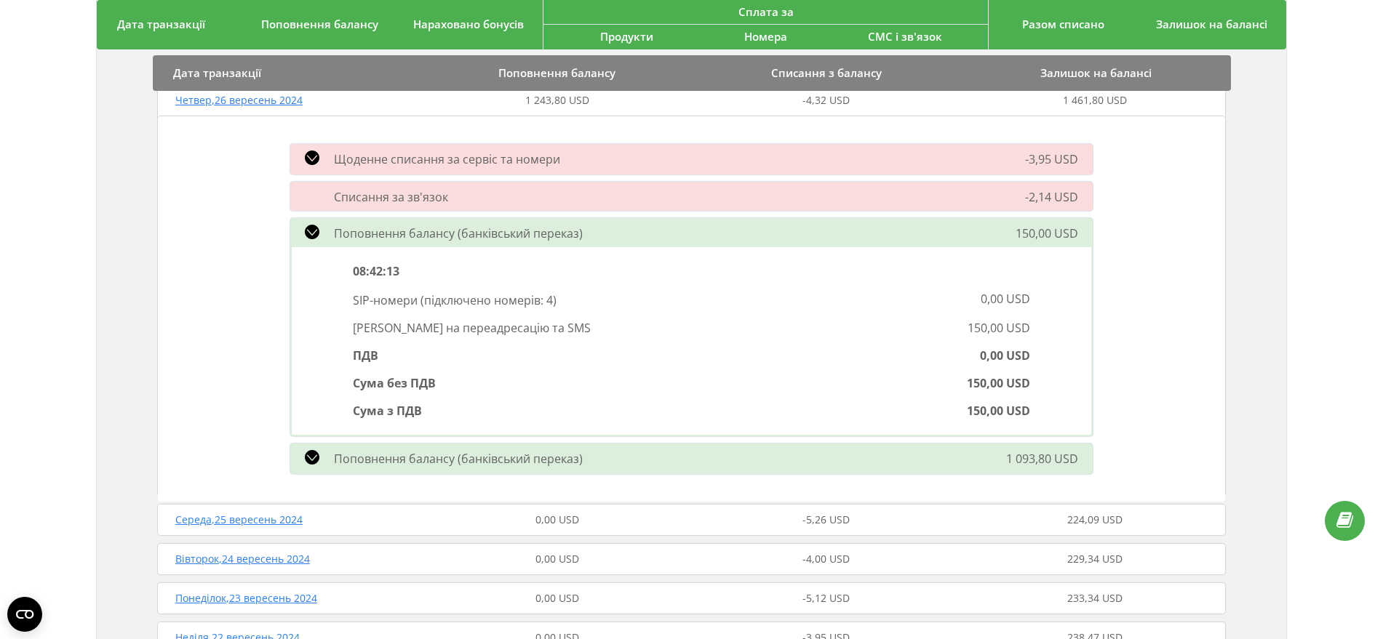 Image resolution: width=1383 pixels, height=639 pixels. I want to click on span: -4,32 USD, so click(826, 100).